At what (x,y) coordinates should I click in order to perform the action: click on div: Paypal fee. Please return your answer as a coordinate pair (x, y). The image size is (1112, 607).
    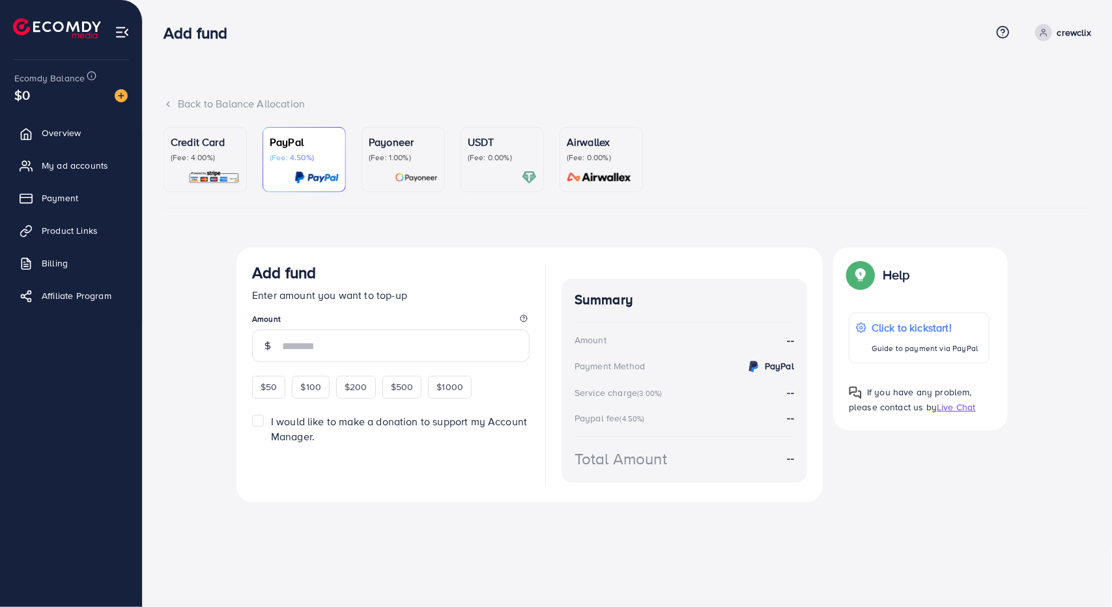
    Looking at the image, I should click on (612, 418).